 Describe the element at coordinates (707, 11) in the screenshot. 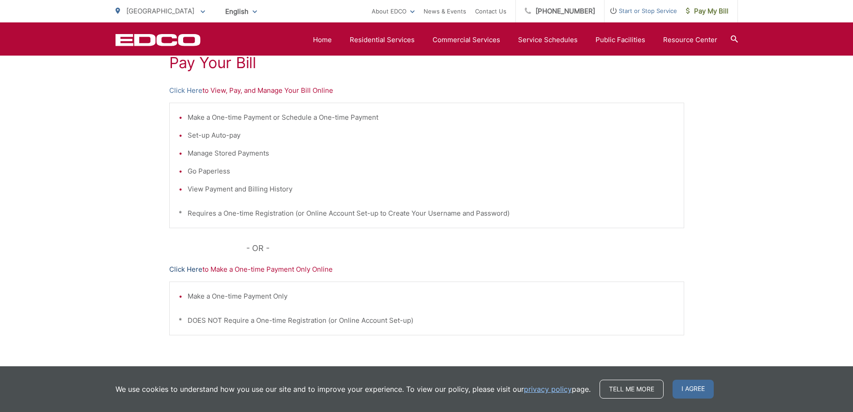

I see `span: Pay My Bill` at that location.